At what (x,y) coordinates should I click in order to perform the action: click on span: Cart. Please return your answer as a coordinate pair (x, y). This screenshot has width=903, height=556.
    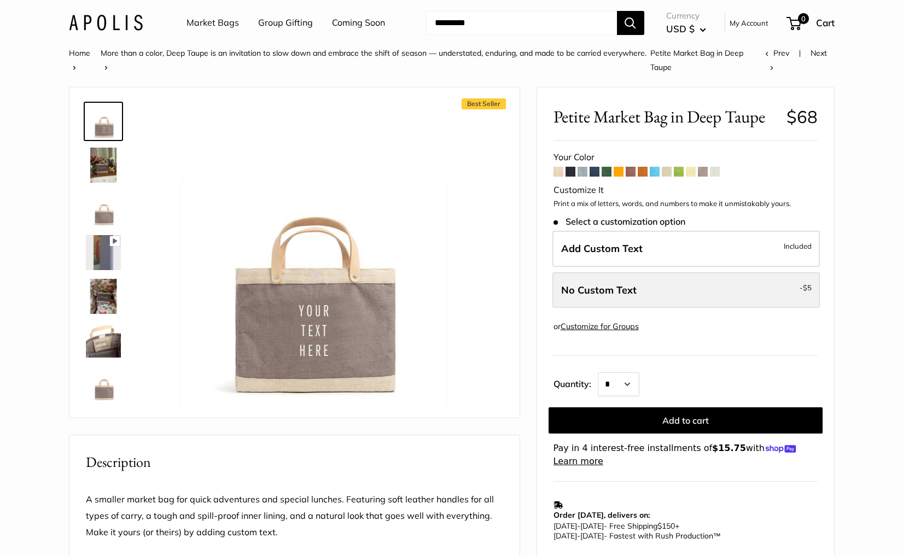
    Looking at the image, I should click on (825, 22).